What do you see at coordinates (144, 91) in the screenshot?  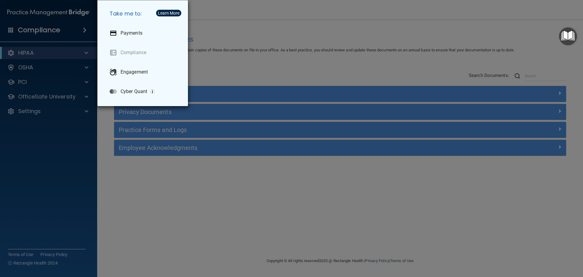 I see `a: Cyber Quant` at bounding box center [144, 91].